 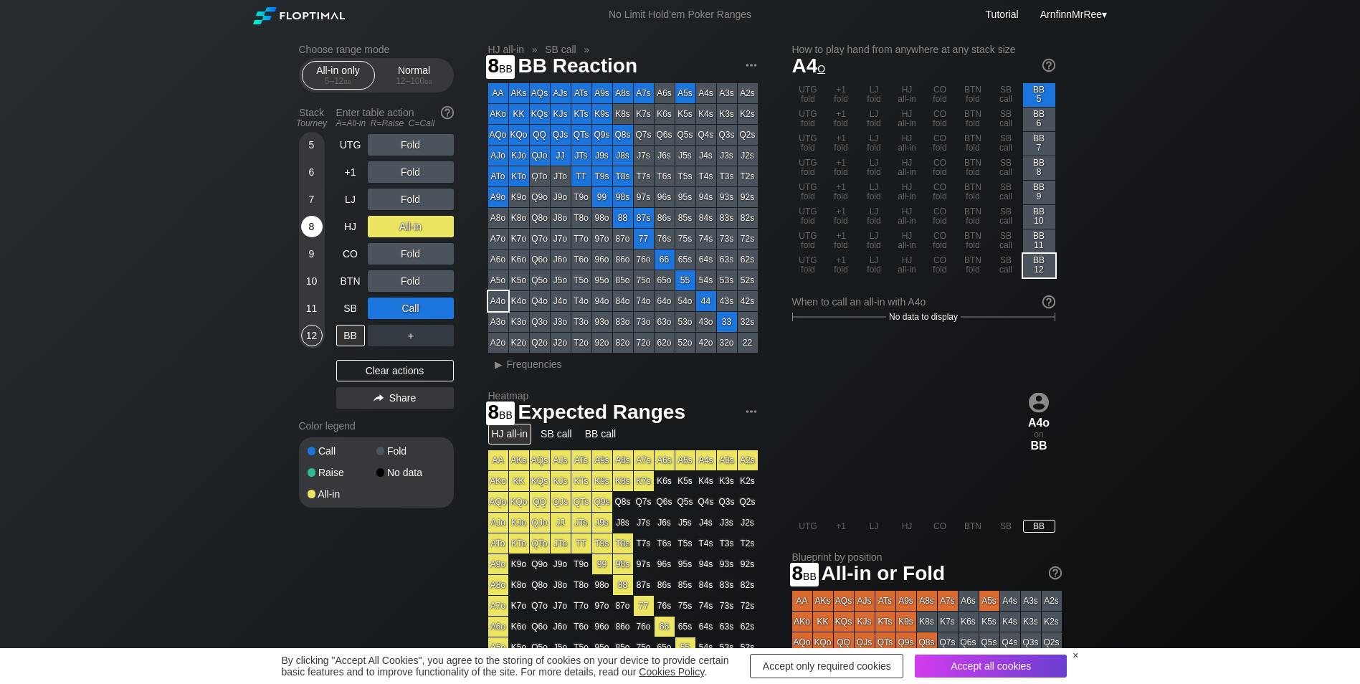 I want to click on div: 94o, so click(x=602, y=301).